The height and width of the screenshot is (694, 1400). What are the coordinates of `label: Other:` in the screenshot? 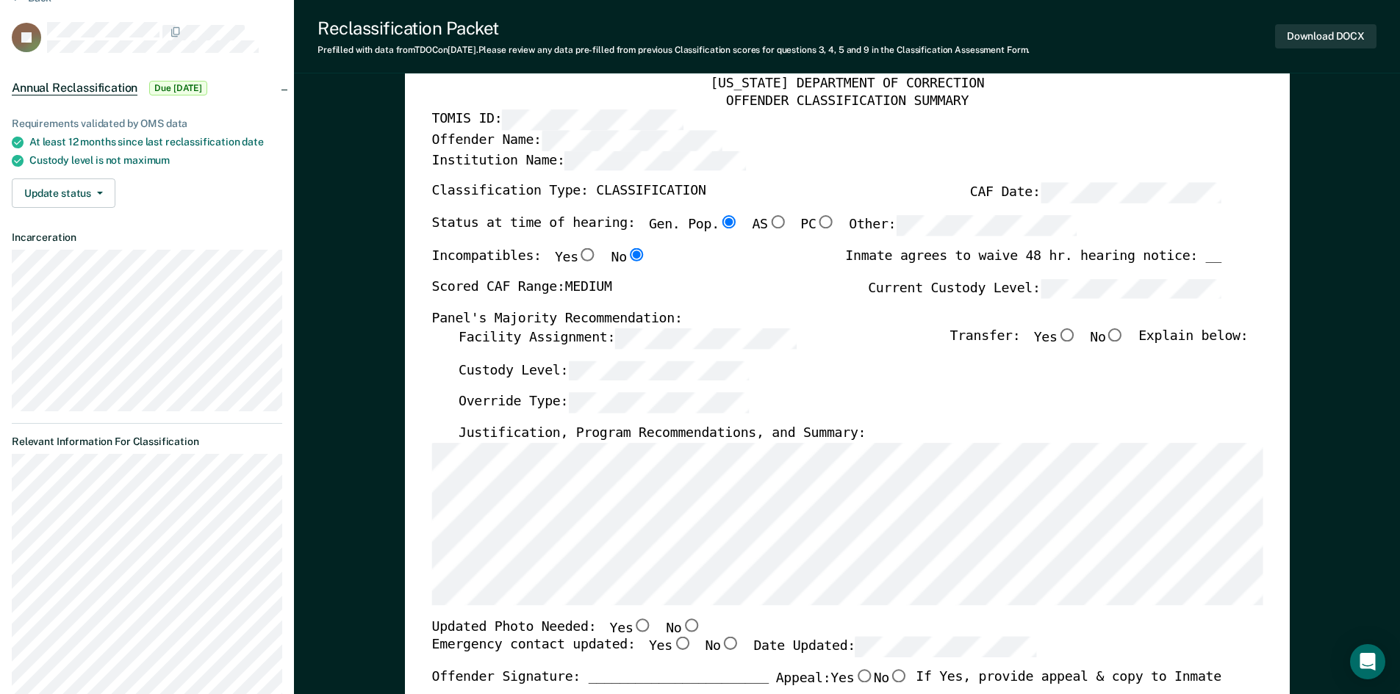 It's located at (962, 226).